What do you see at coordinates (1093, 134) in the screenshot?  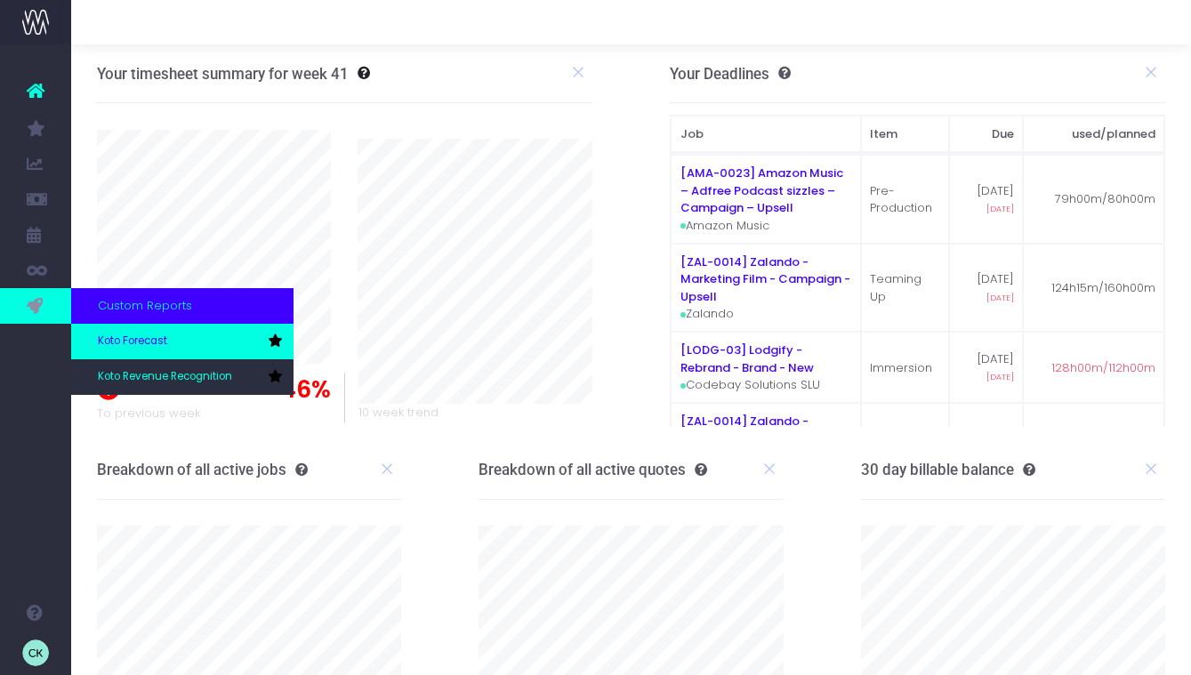 I see `th: used/planned: activate to sort column ascending` at bounding box center [1093, 134].